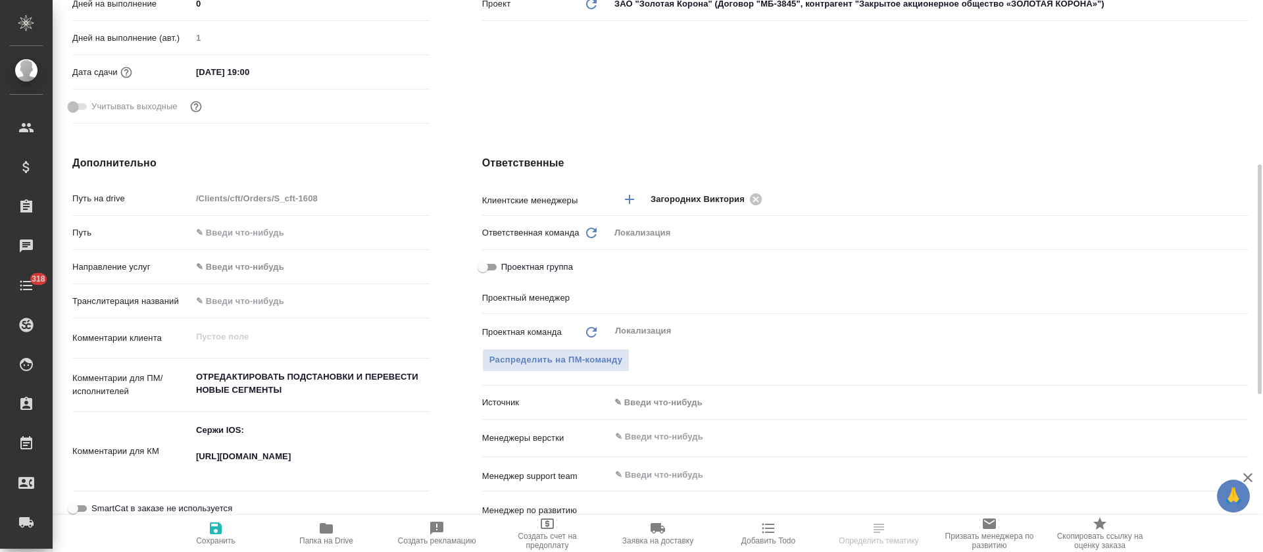 The image size is (1263, 552). I want to click on span: Распределить на ПМ-команду, so click(556, 360).